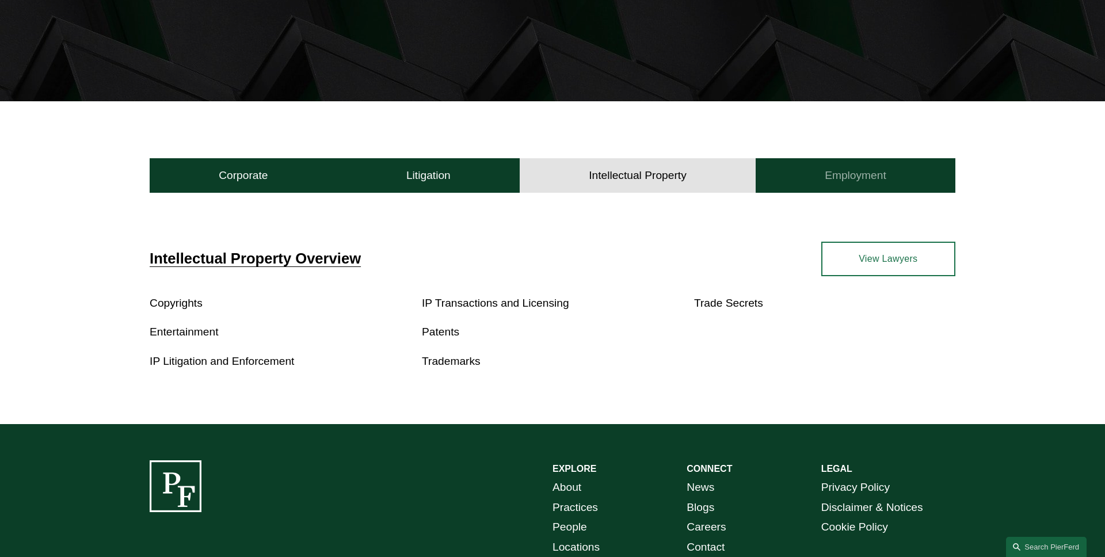 This screenshot has width=1105, height=557. I want to click on h4: Litigation, so click(428, 176).